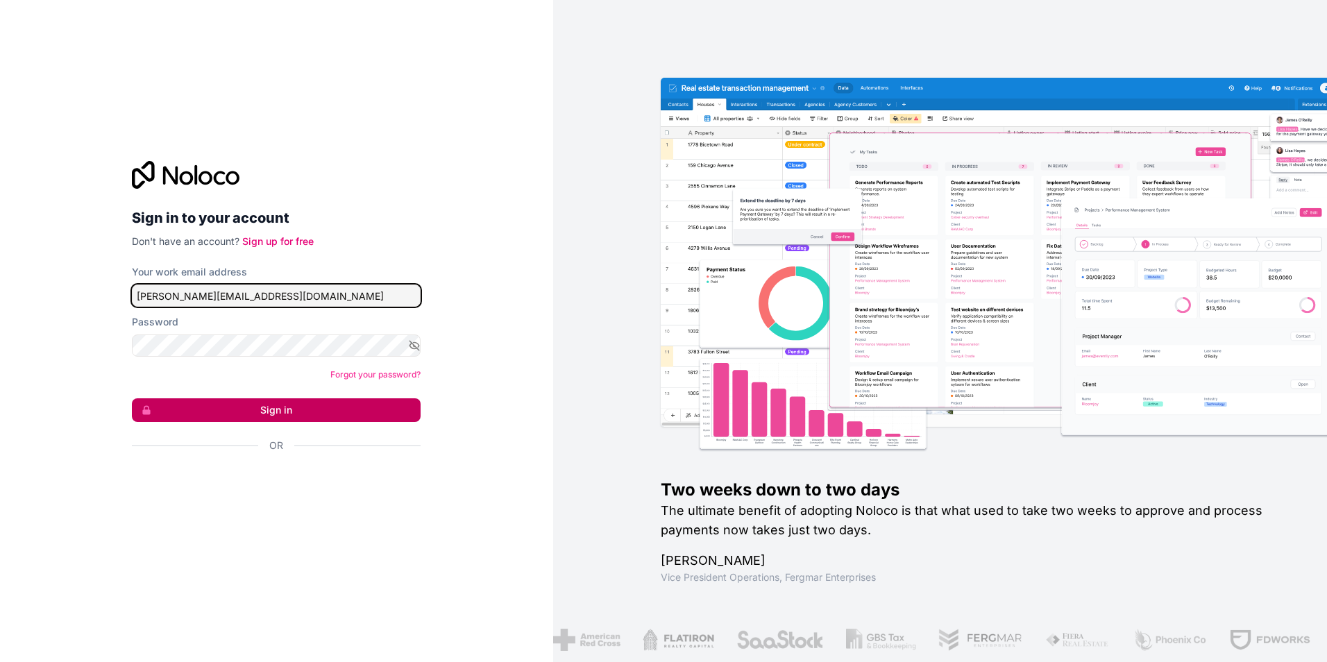 This screenshot has height=662, width=1327. Describe the element at coordinates (1268, 640) in the screenshot. I see `img: /assets/fdworks-Bi04fVtw.png` at that location.